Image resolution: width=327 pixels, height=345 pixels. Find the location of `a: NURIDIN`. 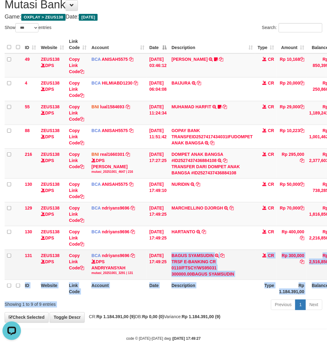

a: NURIDIN is located at coordinates (181, 184).